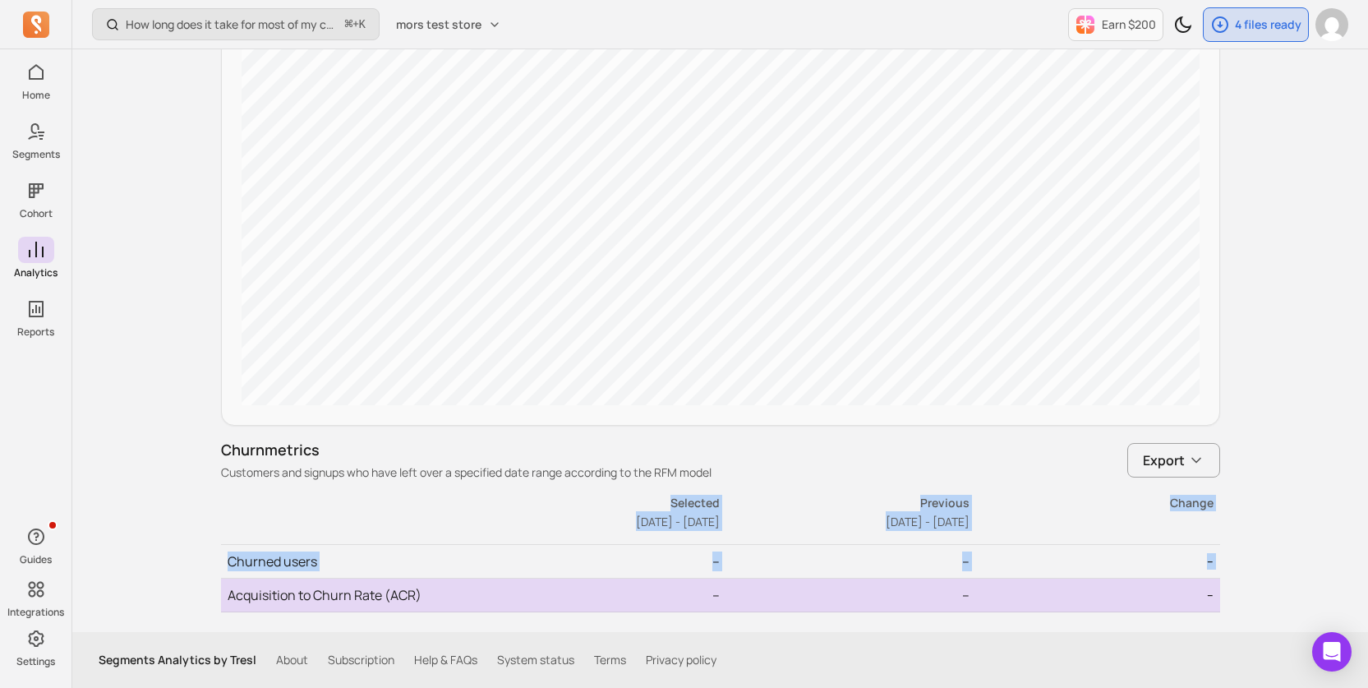 The width and height of the screenshot is (1368, 688). What do you see at coordinates (449, 25) in the screenshot?
I see `button: mors test store` at bounding box center [449, 25].